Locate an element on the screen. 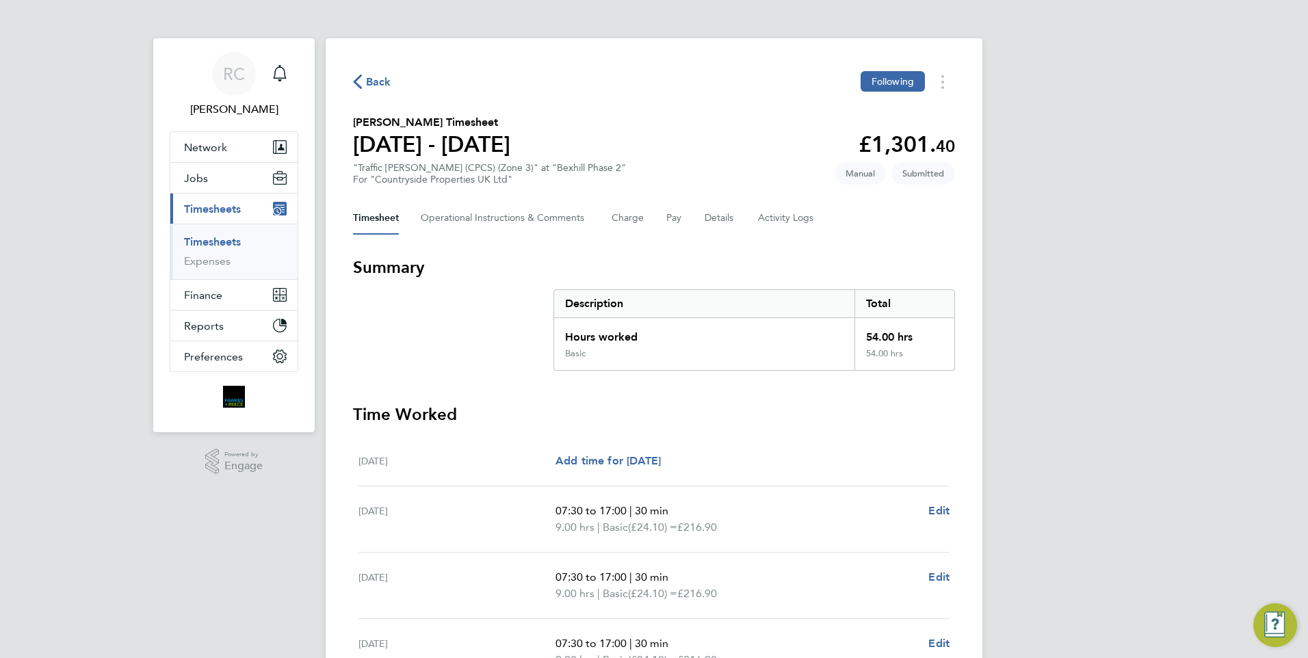  button: Operational Instructions & Comments is located at coordinates (505, 218).